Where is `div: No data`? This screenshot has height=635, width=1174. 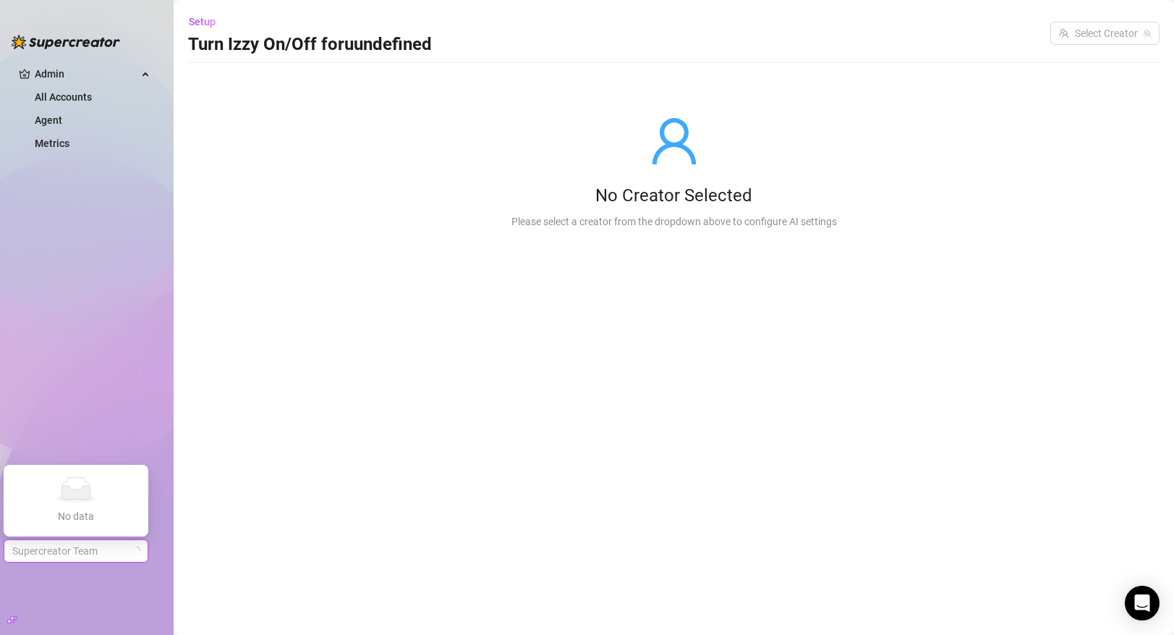
div: No data is located at coordinates (76, 516).